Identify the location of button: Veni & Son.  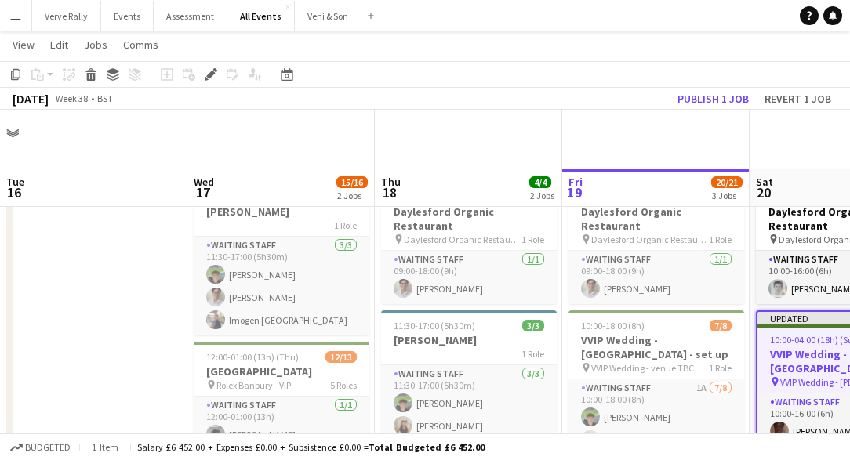
(328, 16).